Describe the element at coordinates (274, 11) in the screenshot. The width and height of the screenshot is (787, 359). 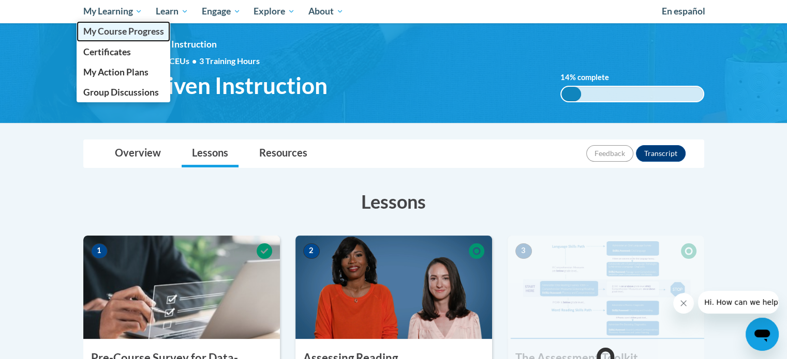
I see `span: Explore` at that location.